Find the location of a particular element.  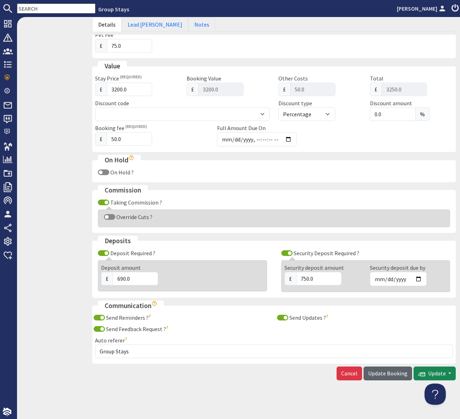

label: Total is located at coordinates (376, 78).